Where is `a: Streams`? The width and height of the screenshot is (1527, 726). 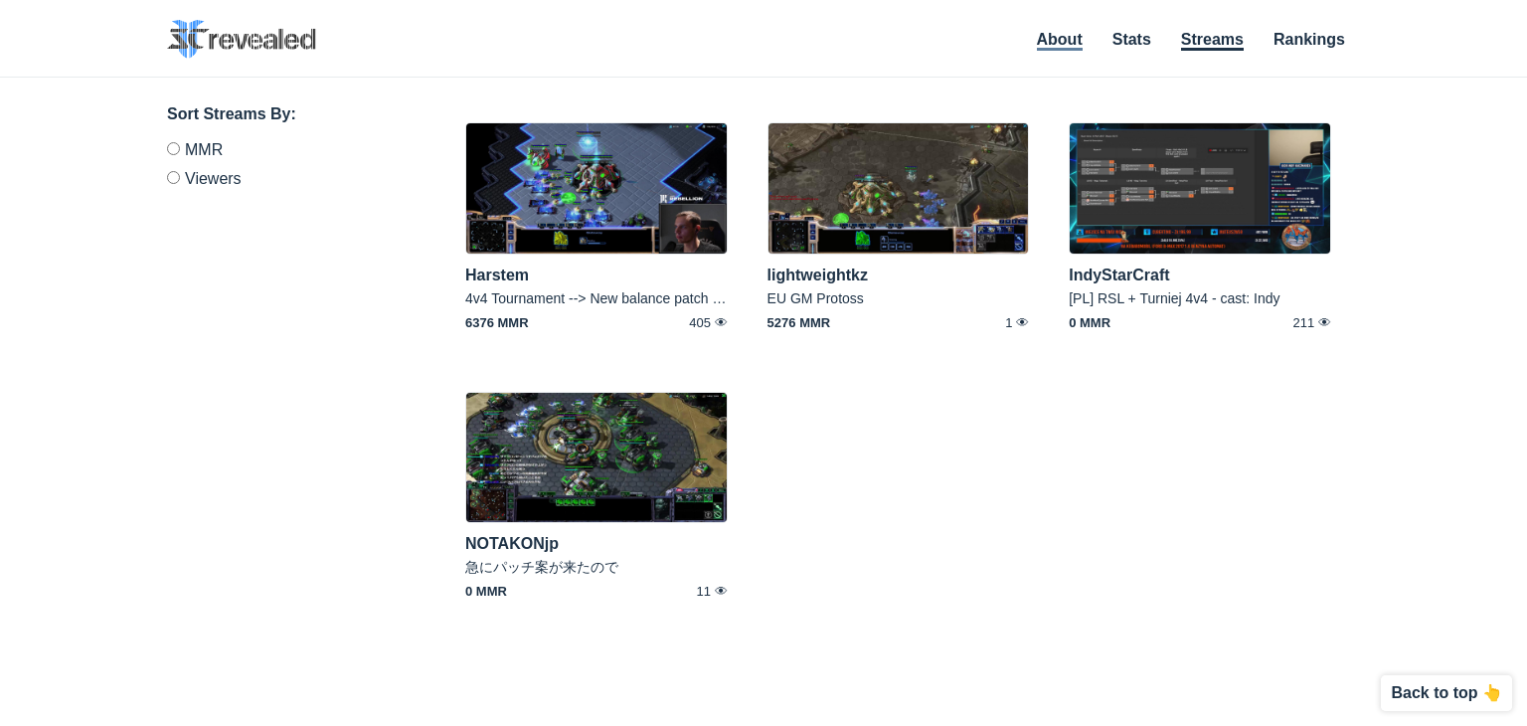 a: Streams is located at coordinates (1212, 41).